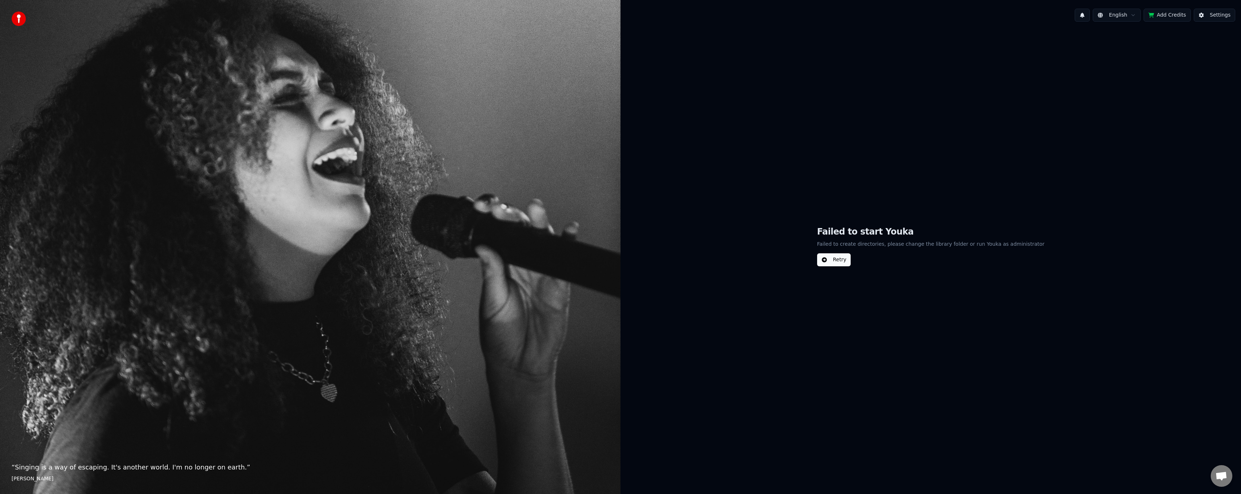 The width and height of the screenshot is (1241, 494). What do you see at coordinates (833, 260) in the screenshot?
I see `button: Retry` at bounding box center [833, 260].